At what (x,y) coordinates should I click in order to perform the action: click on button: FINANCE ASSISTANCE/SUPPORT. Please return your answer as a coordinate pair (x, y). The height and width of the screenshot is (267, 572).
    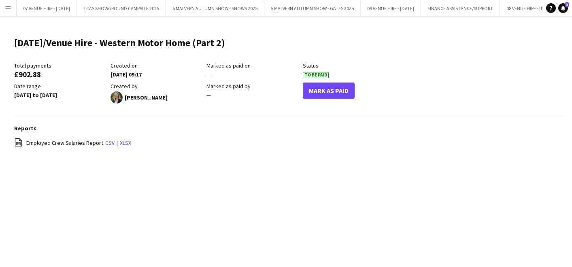
    Looking at the image, I should click on (460, 8).